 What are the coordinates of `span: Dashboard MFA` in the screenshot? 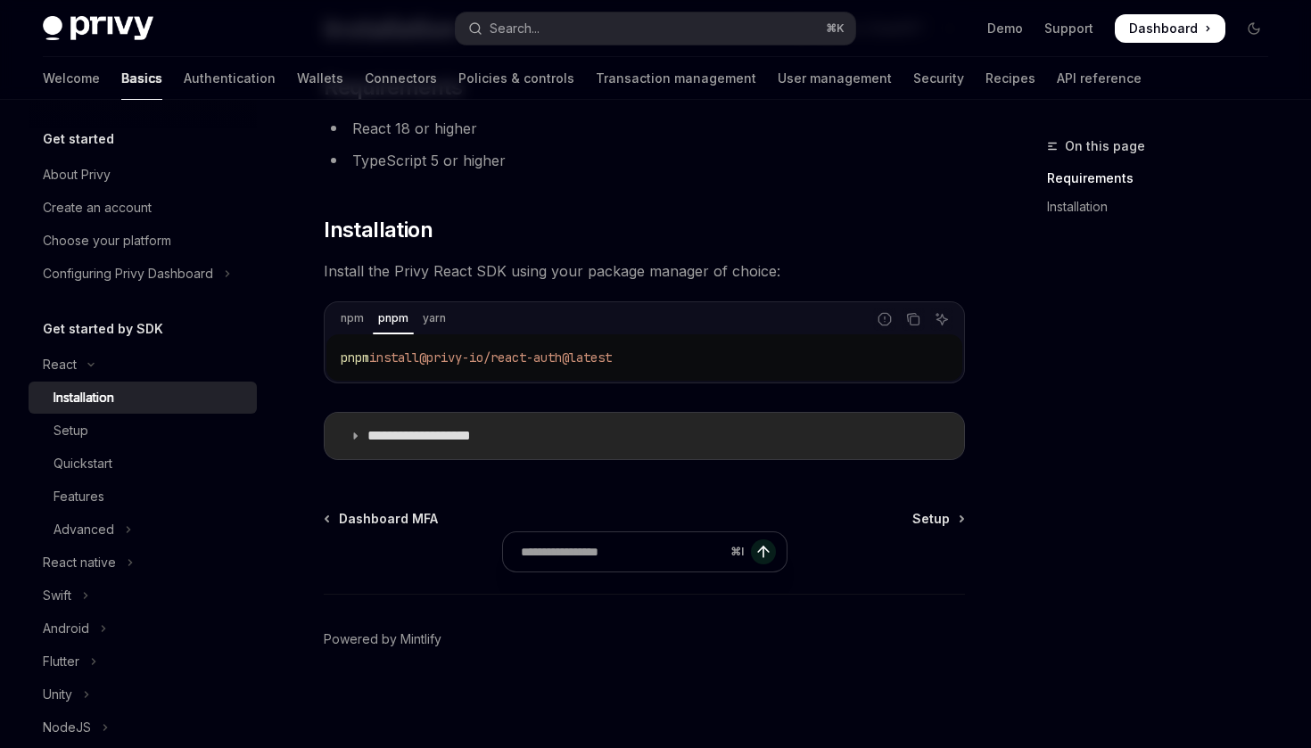 It's located at (388, 519).